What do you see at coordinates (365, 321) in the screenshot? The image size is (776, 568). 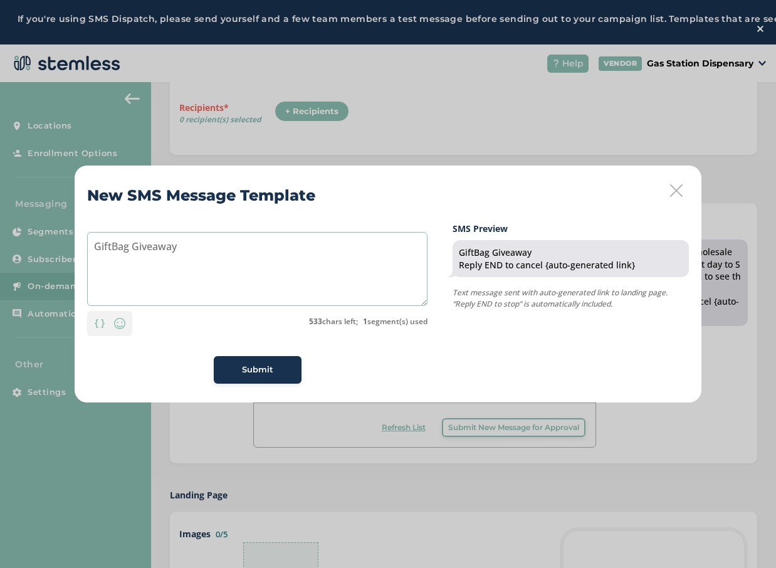 I see `strong: 1` at bounding box center [365, 321].